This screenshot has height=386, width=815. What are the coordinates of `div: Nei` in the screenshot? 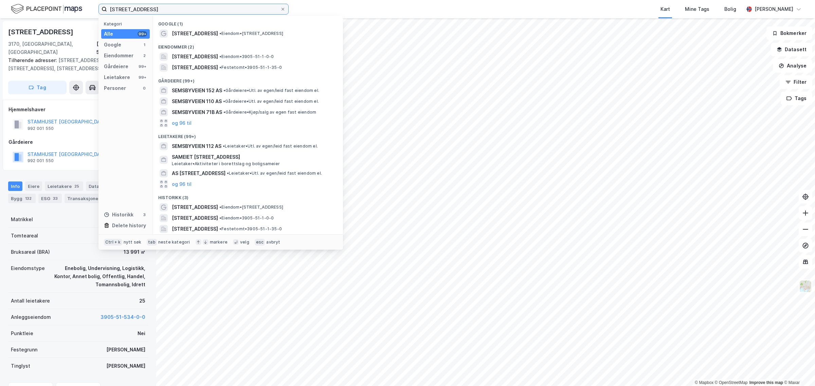 It's located at (141, 334).